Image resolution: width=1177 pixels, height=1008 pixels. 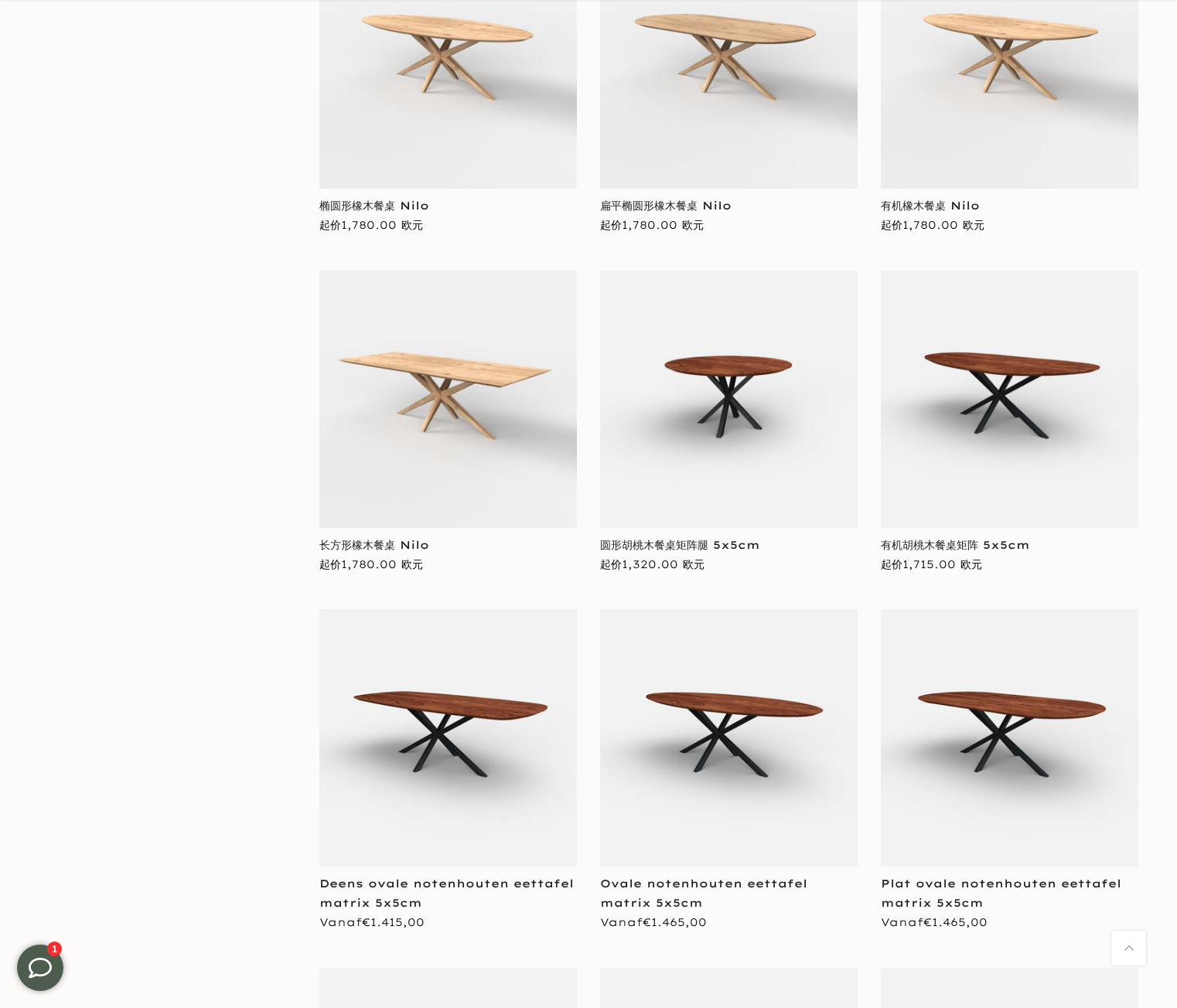 I want to click on font: 有机胡桃木餐桌矩阵 5x5cm, so click(x=956, y=545).